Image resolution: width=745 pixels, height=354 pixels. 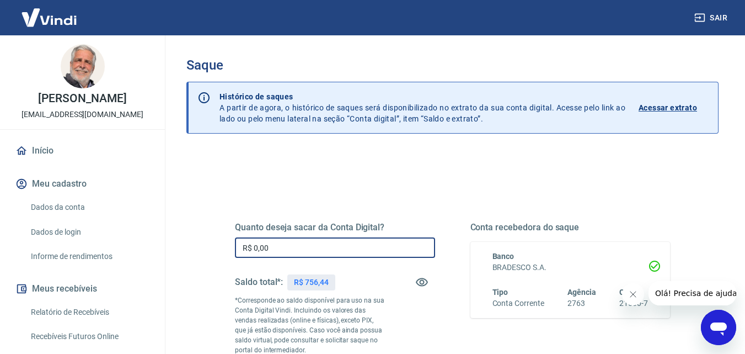 What do you see at coordinates (50, 12) in the screenshot?
I see `span: Olá! Precisa de ajuda?` at bounding box center [50, 12].